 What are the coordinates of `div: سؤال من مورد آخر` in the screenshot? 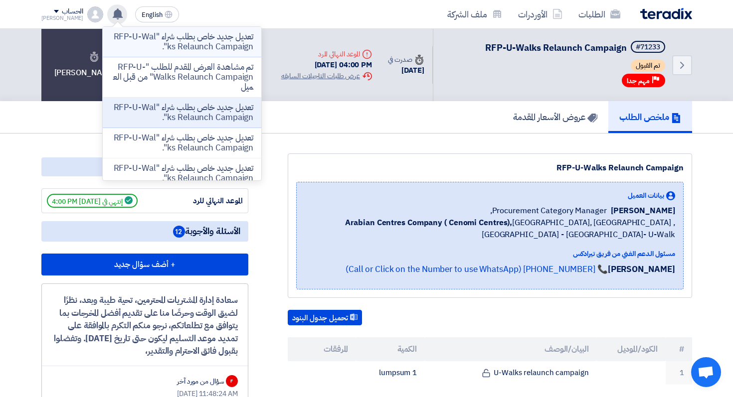 It's located at (200, 381).